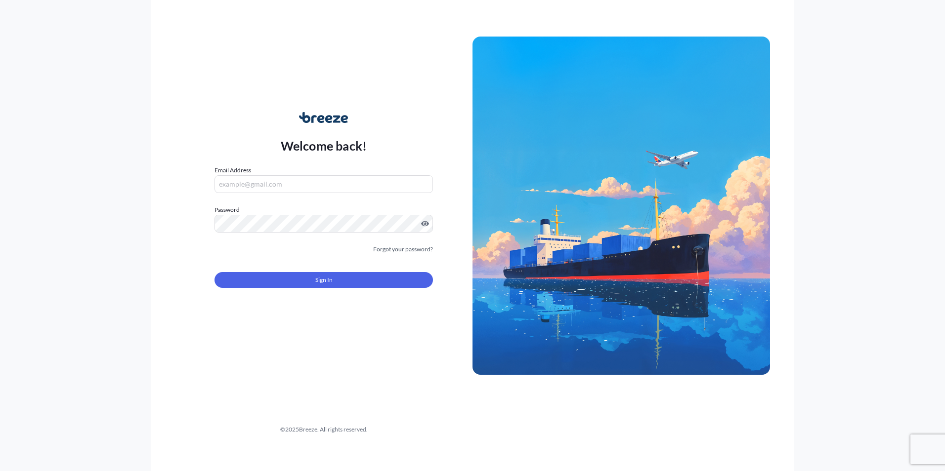 The width and height of the screenshot is (945, 471). I want to click on label: Email Address, so click(233, 170).